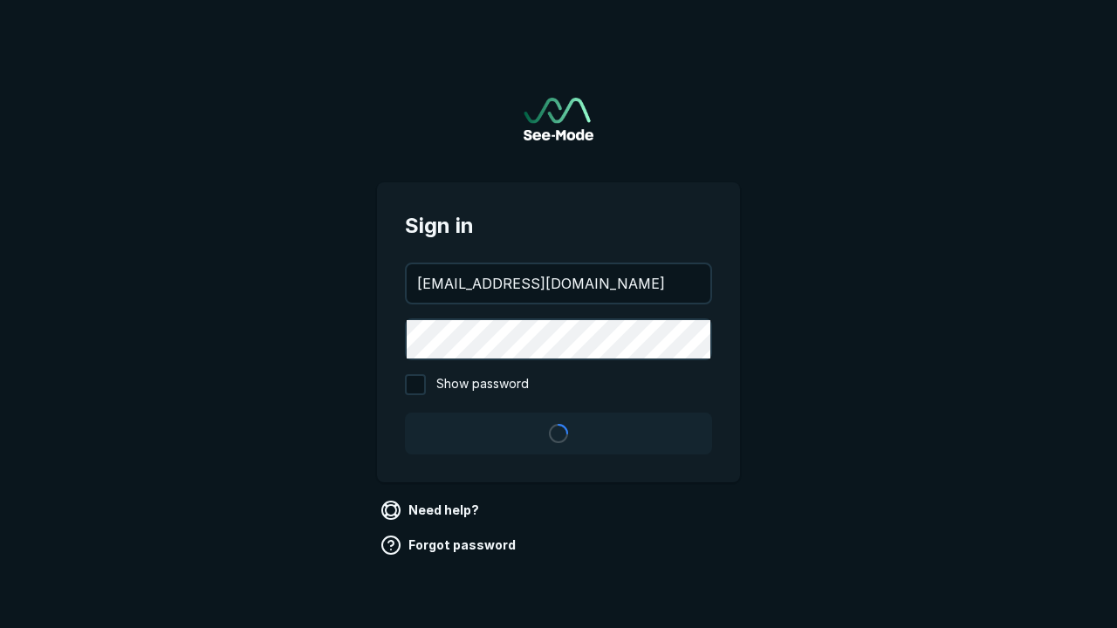 The width and height of the screenshot is (1117, 628). Describe the element at coordinates (559, 226) in the screenshot. I see `span: Sign in` at that location.